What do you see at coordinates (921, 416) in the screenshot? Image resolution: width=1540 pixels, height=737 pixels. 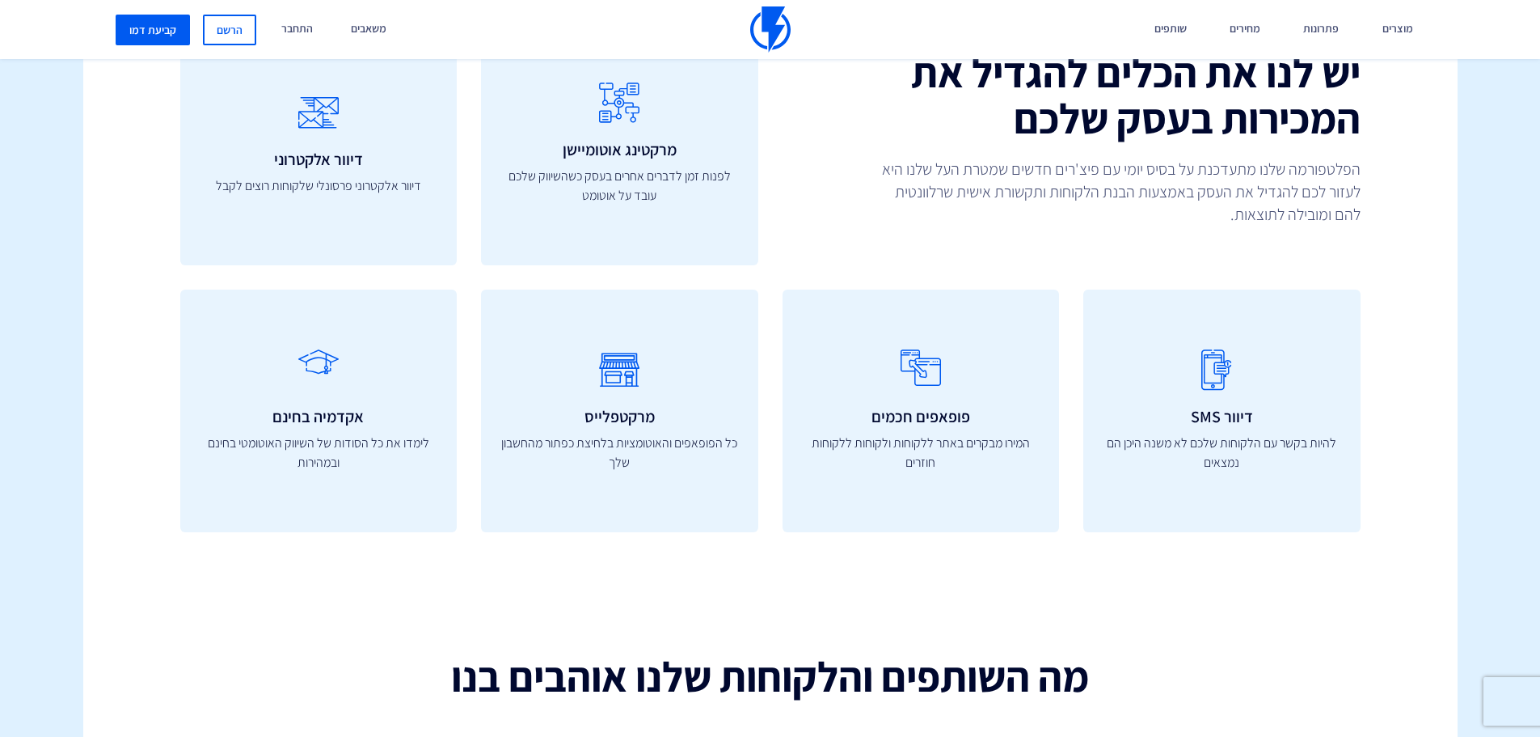 I see `h3: פופאפים חכמים` at bounding box center [921, 416].